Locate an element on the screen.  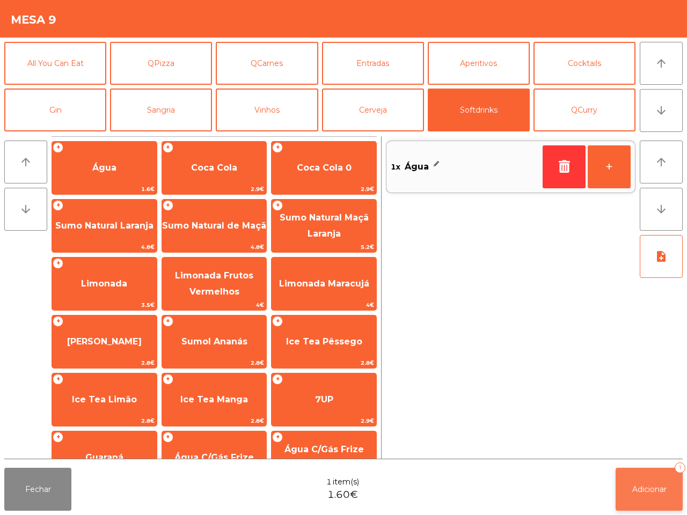
button: QPizza is located at coordinates (161, 63).